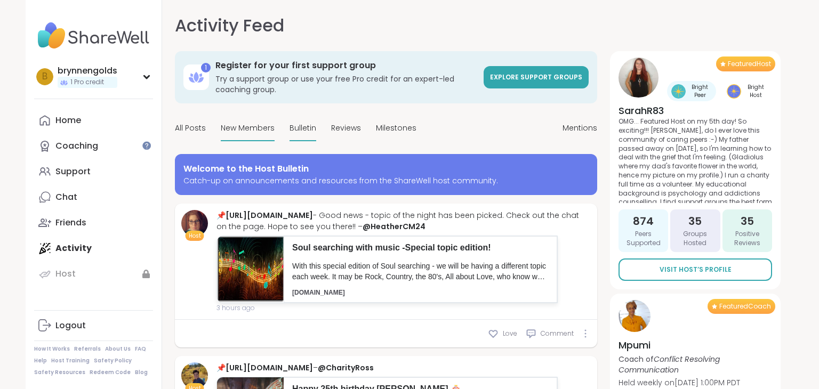 This screenshot has height=389, width=819. I want to click on div: Logout, so click(70, 326).